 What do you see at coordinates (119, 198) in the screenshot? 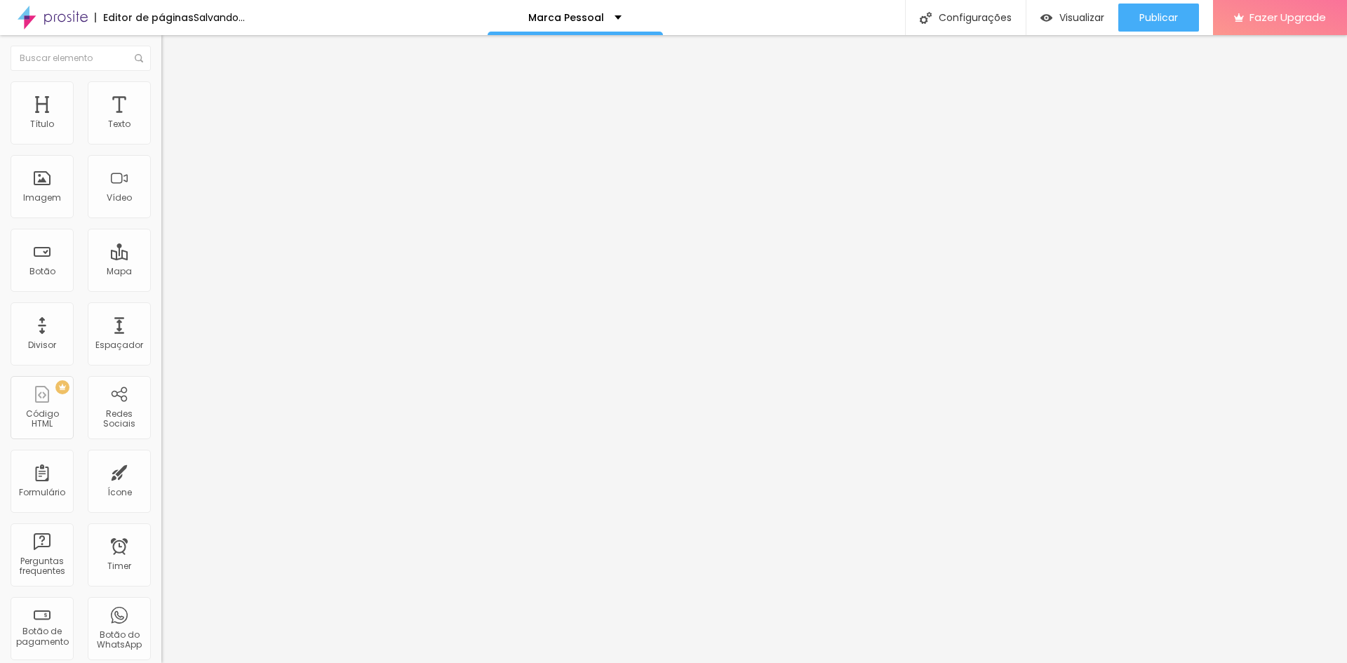
I see `div: Vídeo` at bounding box center [119, 198].